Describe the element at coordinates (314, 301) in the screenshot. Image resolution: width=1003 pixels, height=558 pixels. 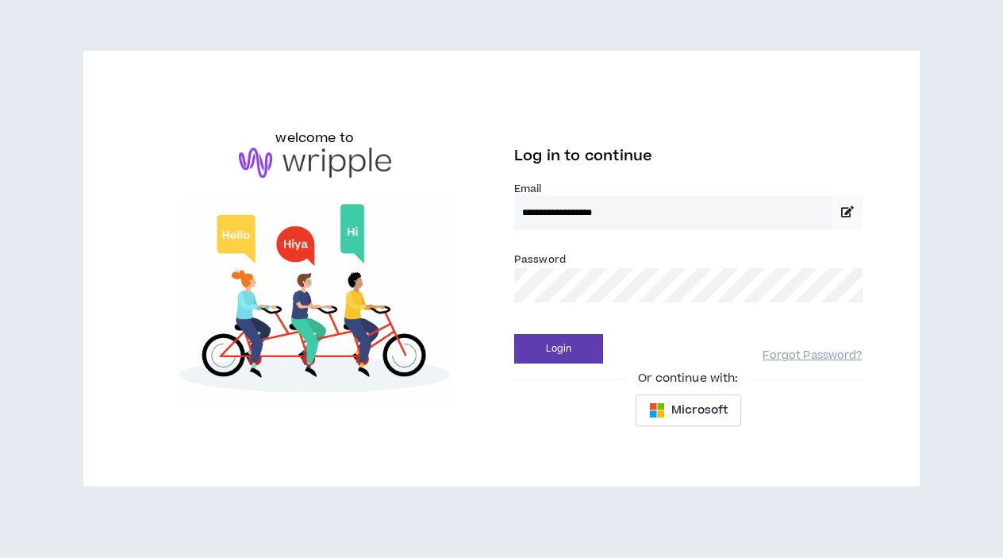
I see `img: Welcome to Wripple` at that location.